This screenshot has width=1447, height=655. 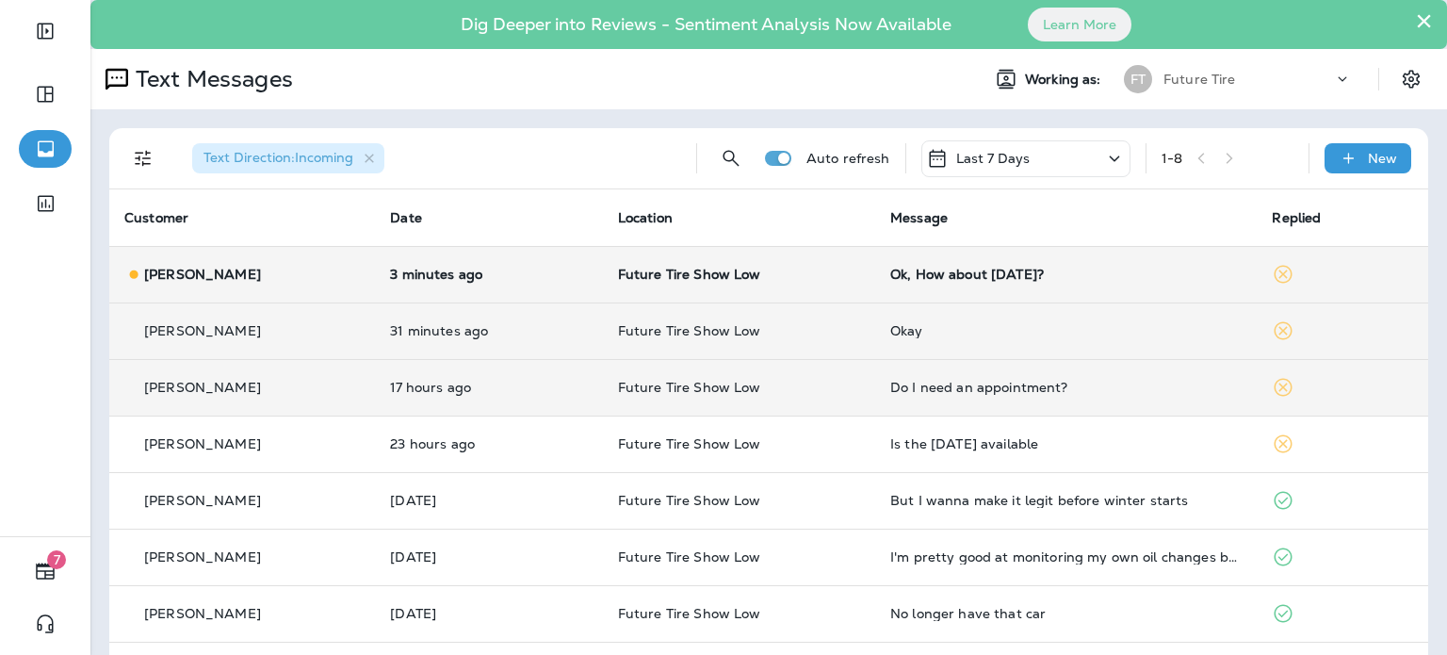 What do you see at coordinates (406, 218) in the screenshot?
I see `span: Date` at bounding box center [406, 218].